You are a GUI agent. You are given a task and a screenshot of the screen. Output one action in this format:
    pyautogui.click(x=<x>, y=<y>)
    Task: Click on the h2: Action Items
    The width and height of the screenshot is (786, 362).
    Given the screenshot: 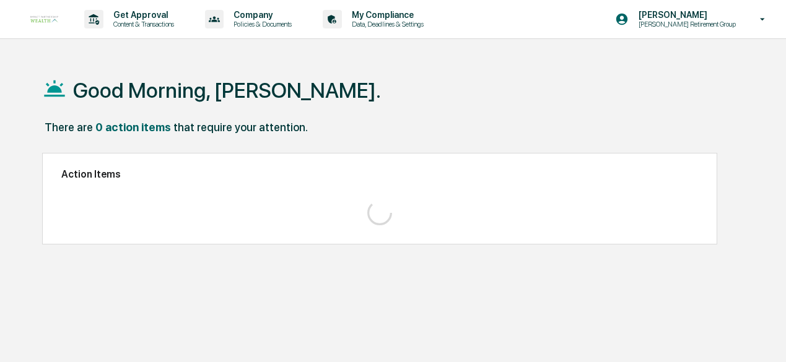 What is the action you would take?
    pyautogui.click(x=380, y=174)
    